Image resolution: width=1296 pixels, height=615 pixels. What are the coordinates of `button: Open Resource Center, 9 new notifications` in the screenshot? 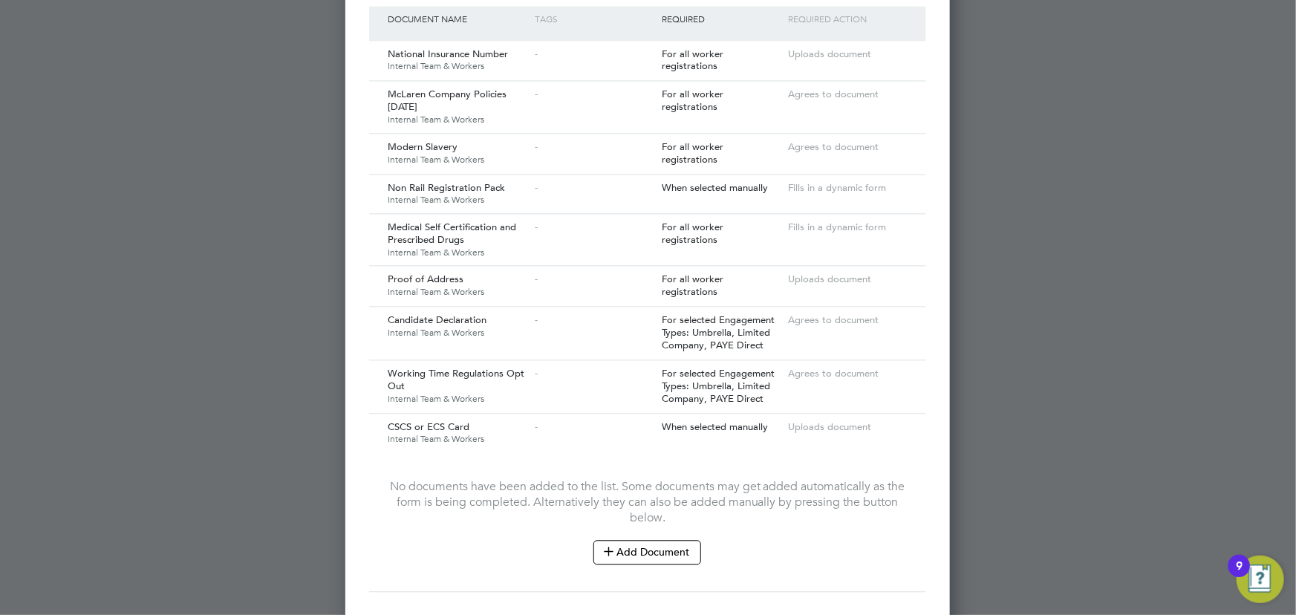 It's located at (1261, 579).